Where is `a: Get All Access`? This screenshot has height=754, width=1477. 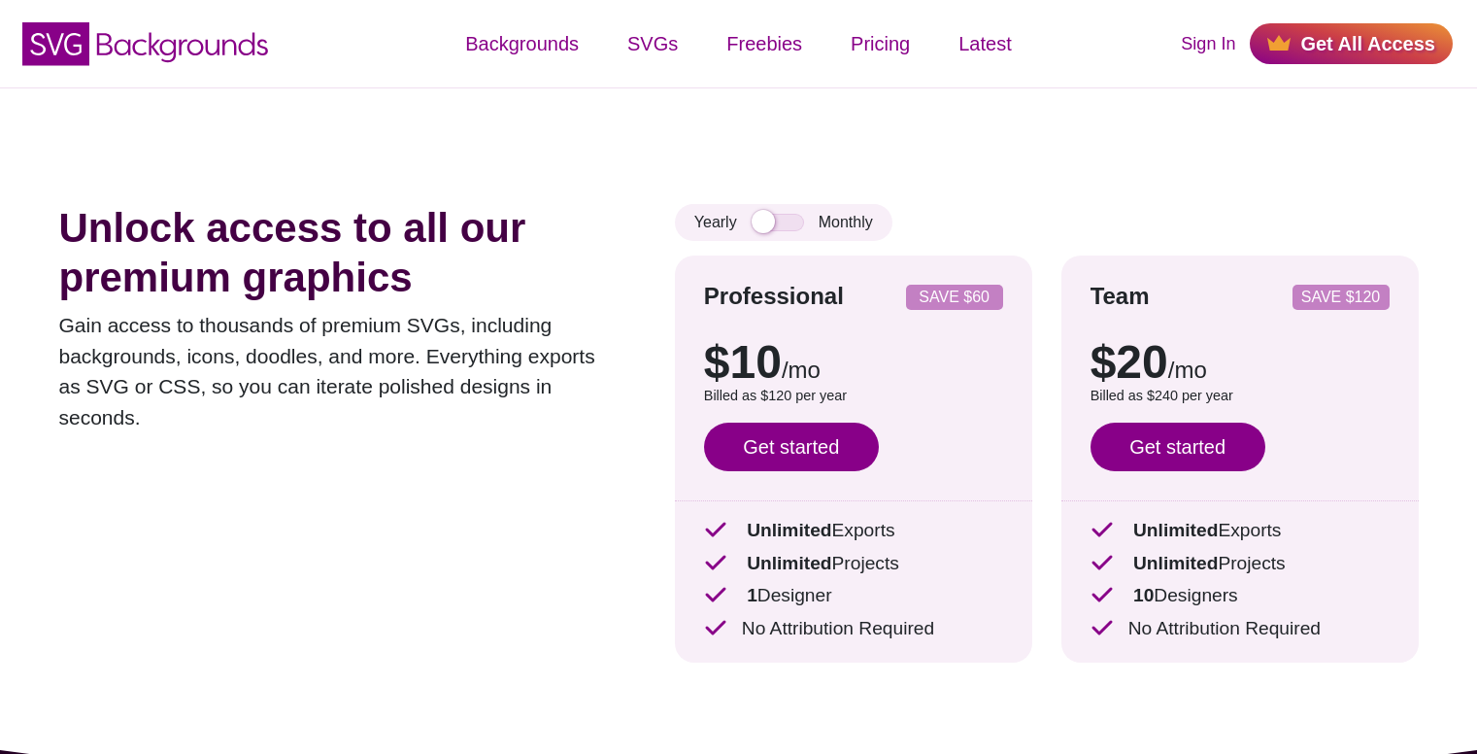
a: Get All Access is located at coordinates (1351, 44).